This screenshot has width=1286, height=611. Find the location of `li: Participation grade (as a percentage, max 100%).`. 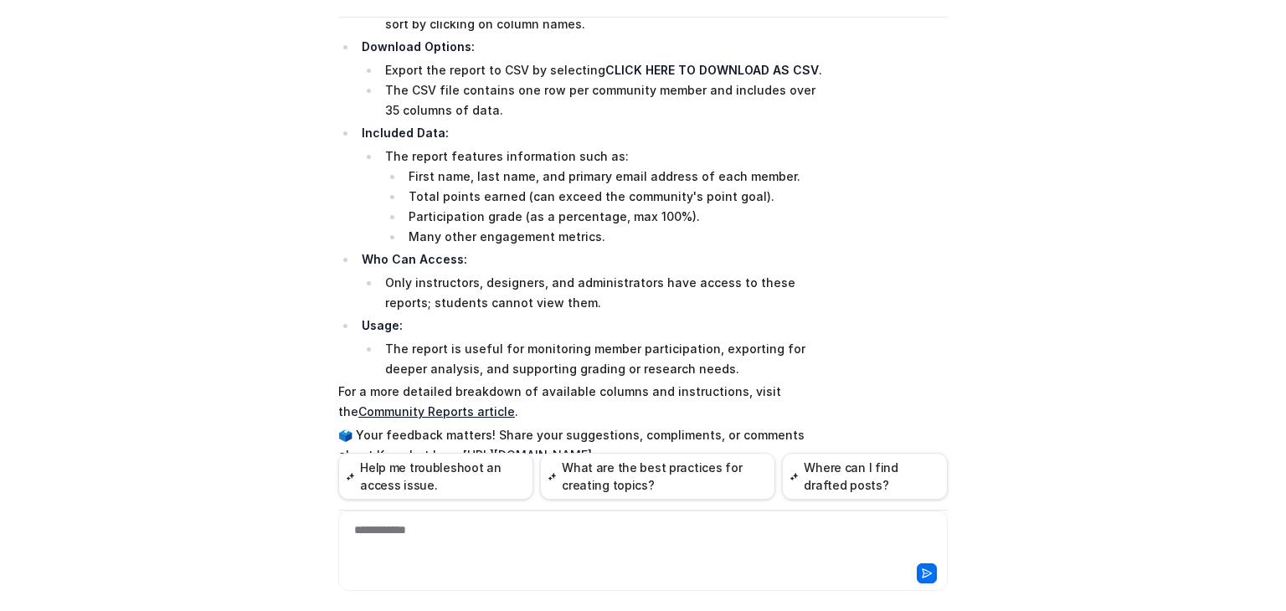

li: Participation grade (as a percentage, max 100%). is located at coordinates (615, 217).